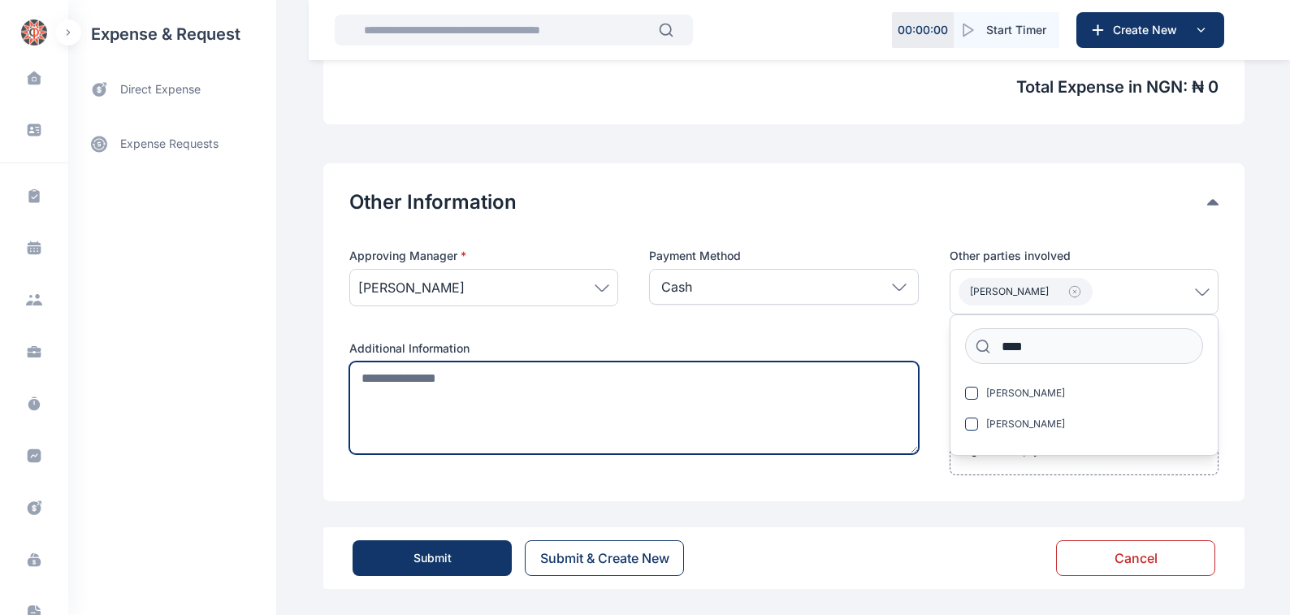 This screenshot has height=615, width=1290. Describe the element at coordinates (784, 202) in the screenshot. I see `div: Other Information` at that location.